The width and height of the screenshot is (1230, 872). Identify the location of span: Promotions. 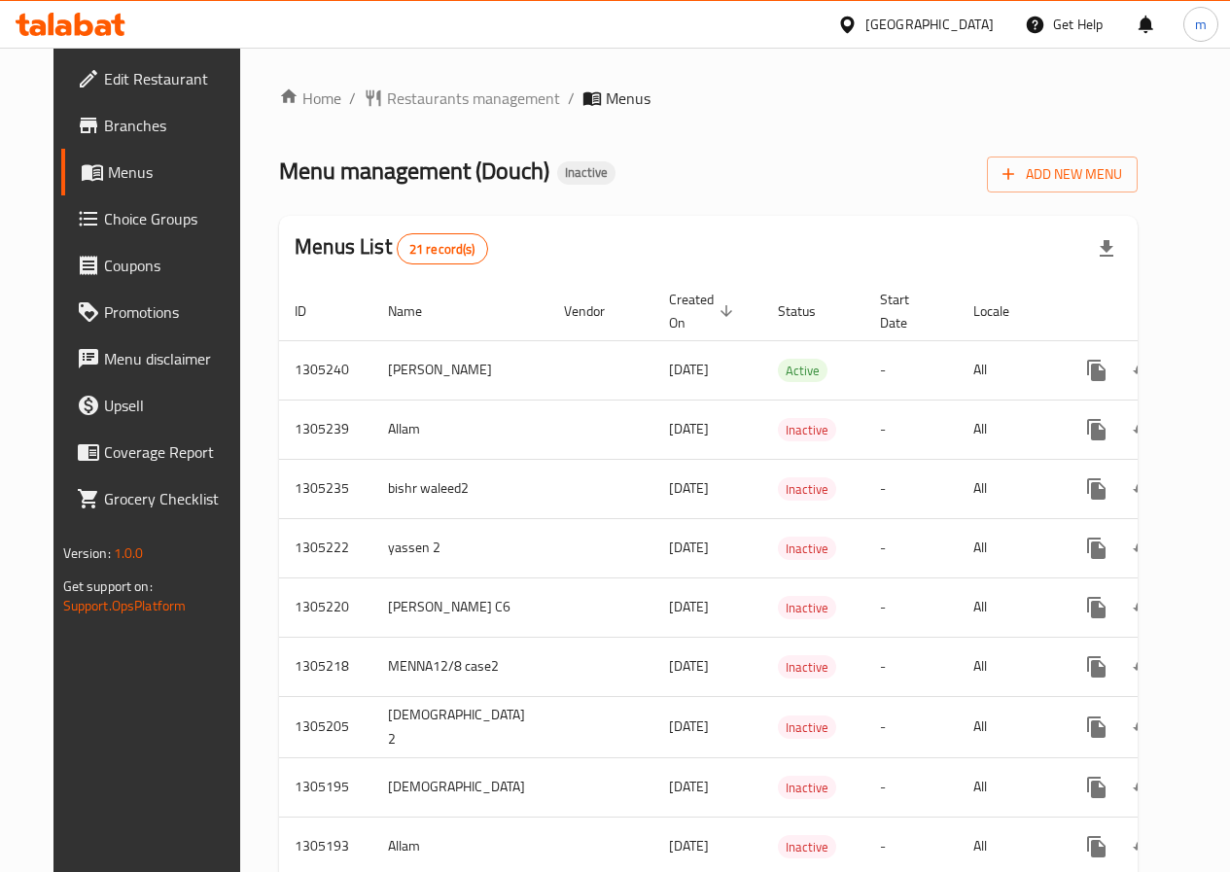
(173, 312).